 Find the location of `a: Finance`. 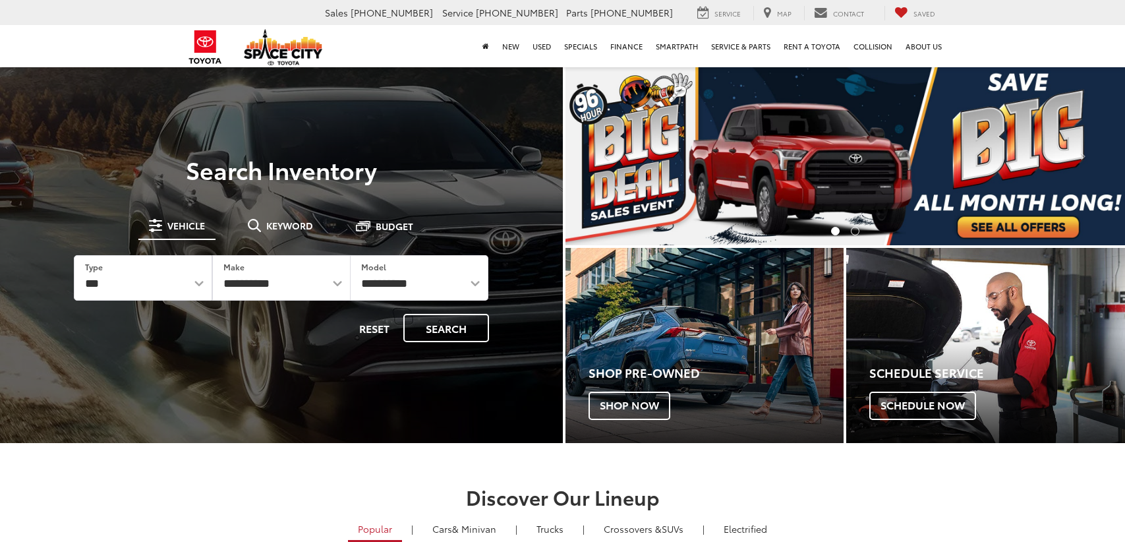

a: Finance is located at coordinates (626, 46).